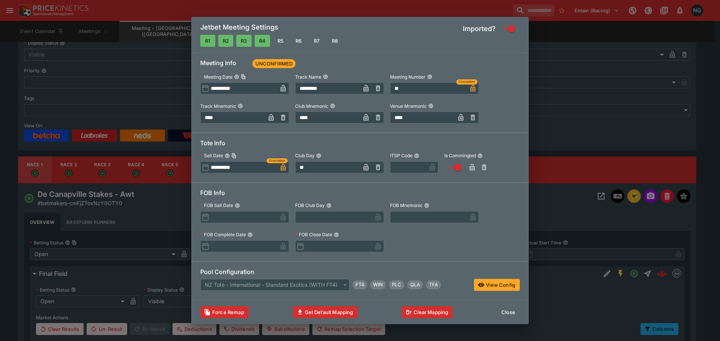 The width and height of the screenshot is (720, 341). What do you see at coordinates (415, 285) in the screenshot?
I see `div: Quinella` at bounding box center [415, 285].